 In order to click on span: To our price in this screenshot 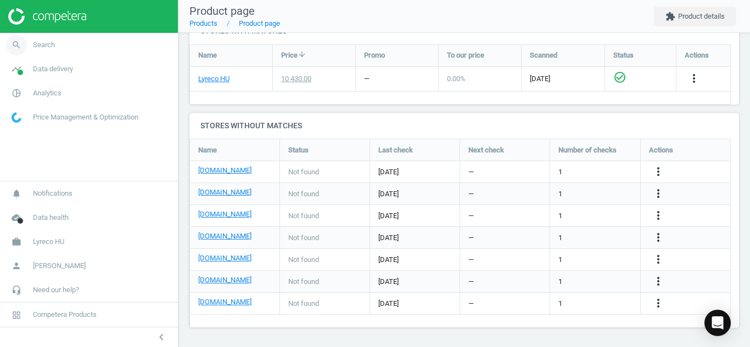, I will do `click(465, 55)`.